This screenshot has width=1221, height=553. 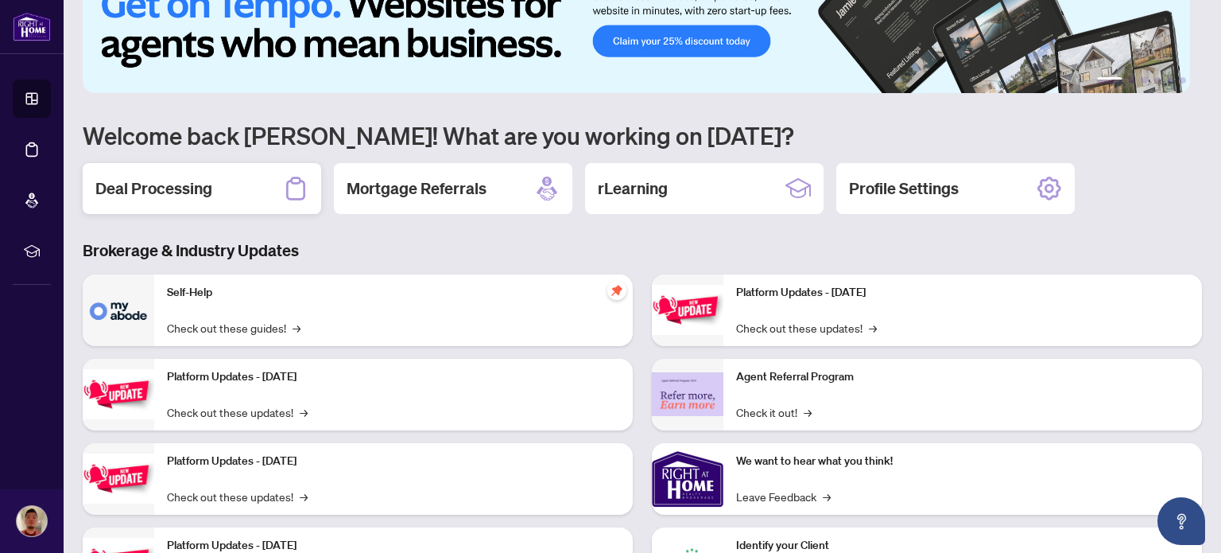 I want to click on h3: Brokerage & Industry Updates, so click(x=642, y=250).